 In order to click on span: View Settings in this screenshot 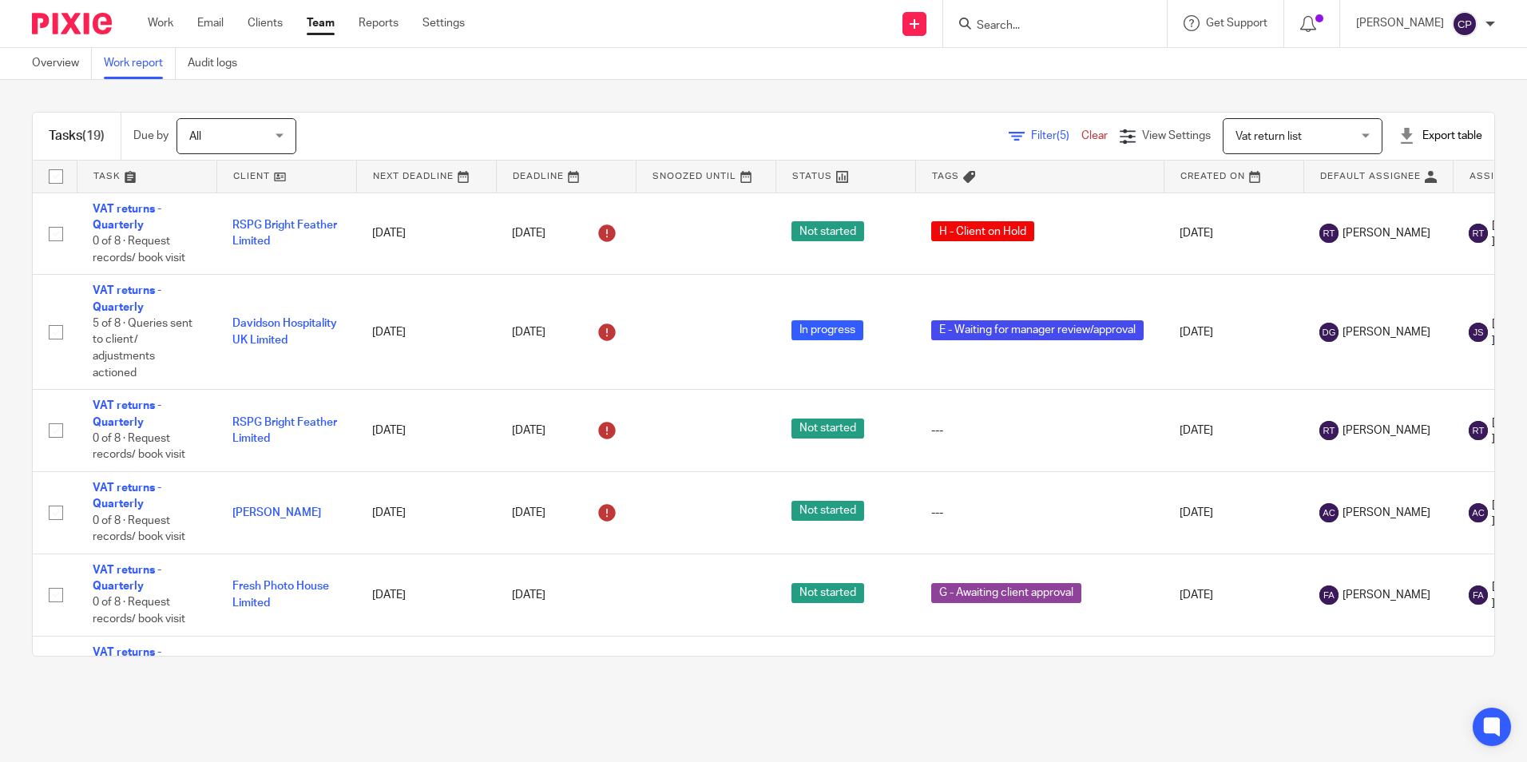, I will do `click(1176, 136)`.